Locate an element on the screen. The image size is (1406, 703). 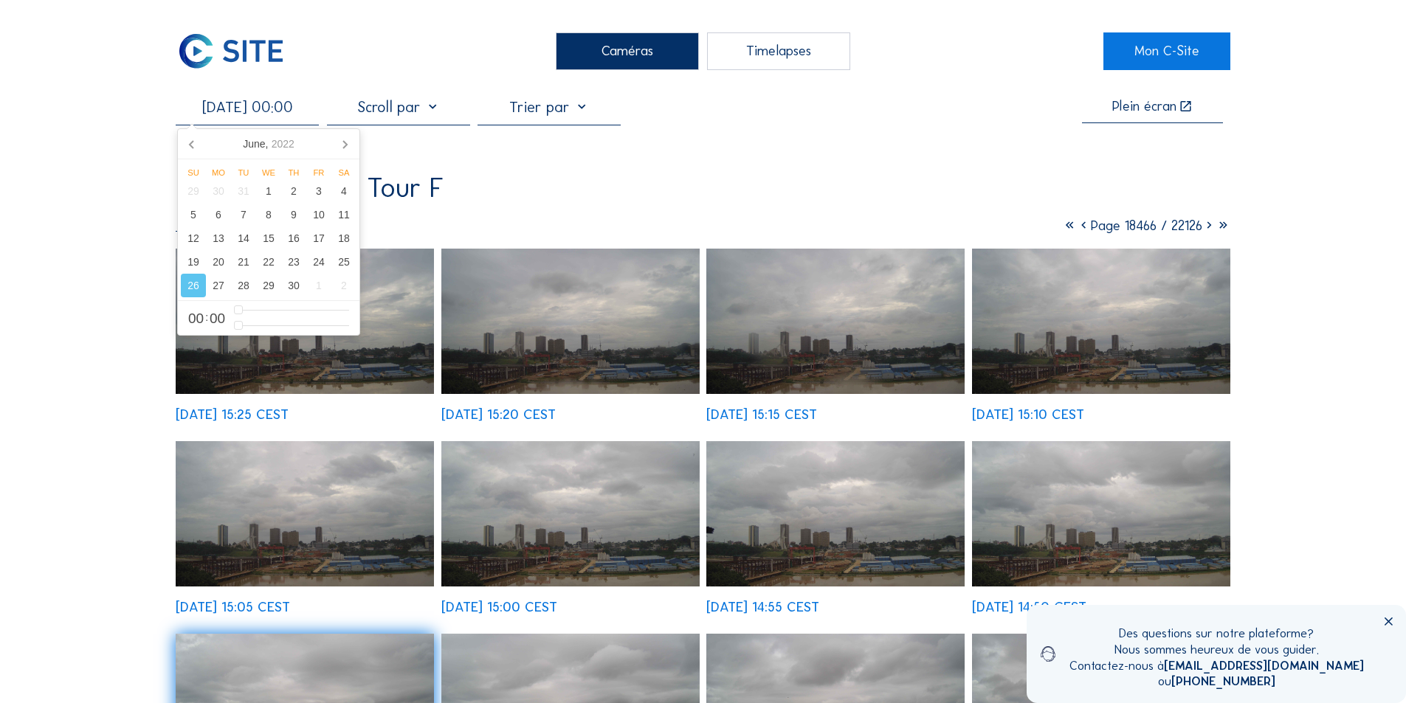
div: Mo is located at coordinates (218, 173).